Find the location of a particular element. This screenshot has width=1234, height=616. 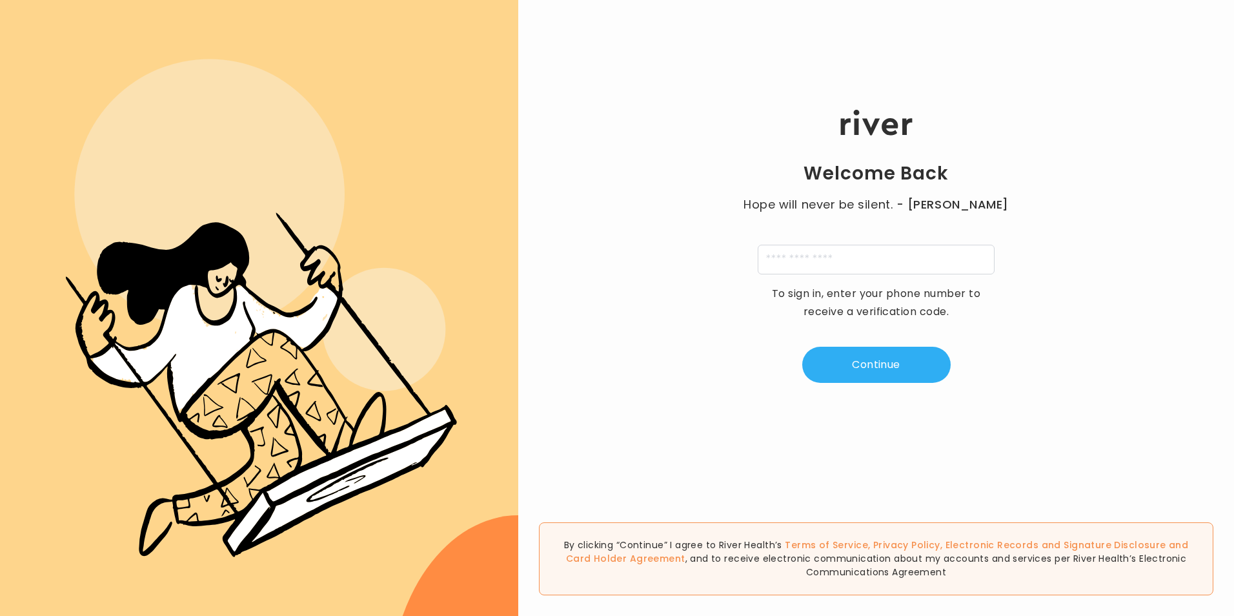

p: Hope will never be silent. is located at coordinates (877, 205).